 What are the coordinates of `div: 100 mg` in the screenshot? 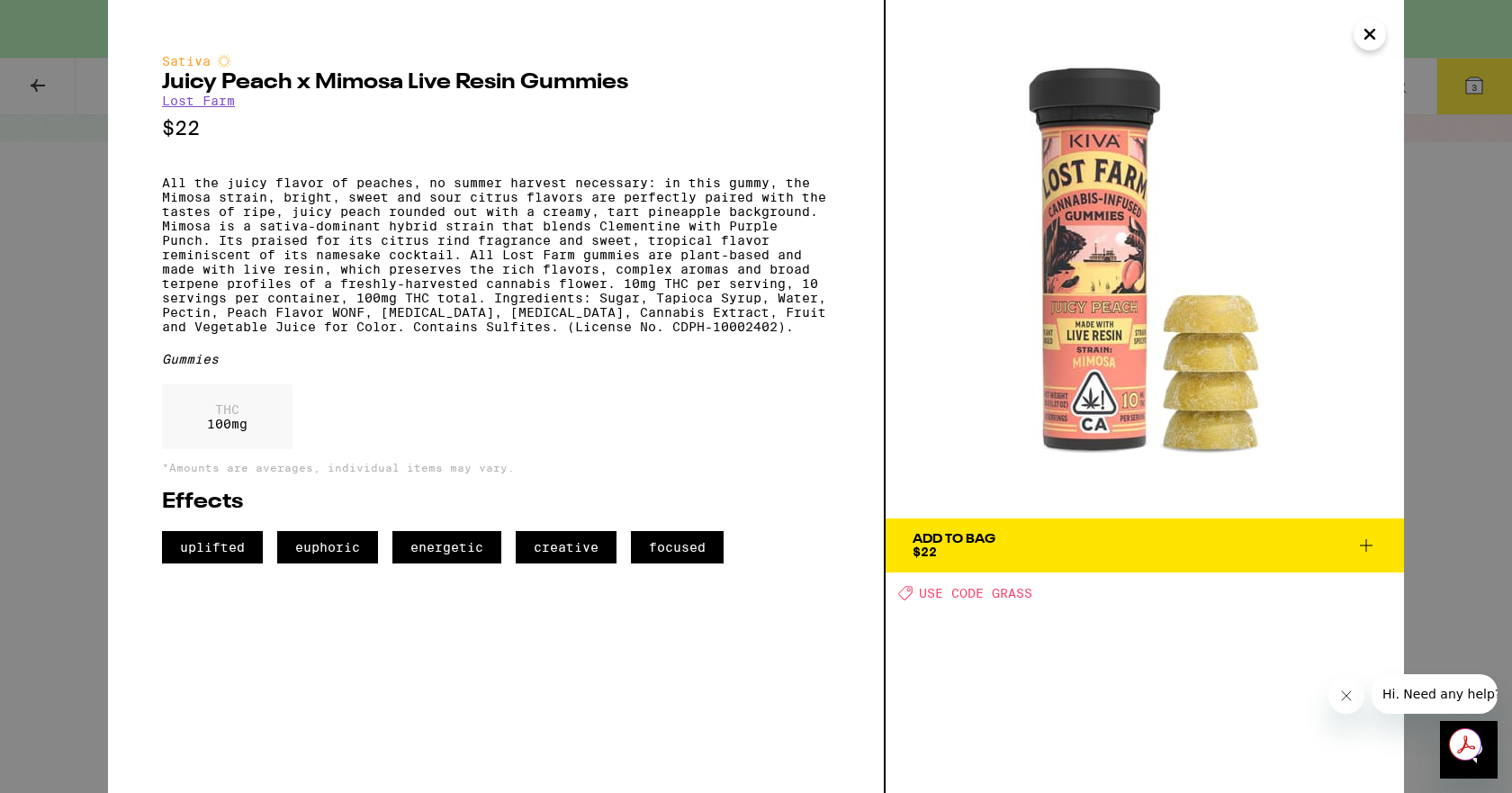 It's located at (226, 417).